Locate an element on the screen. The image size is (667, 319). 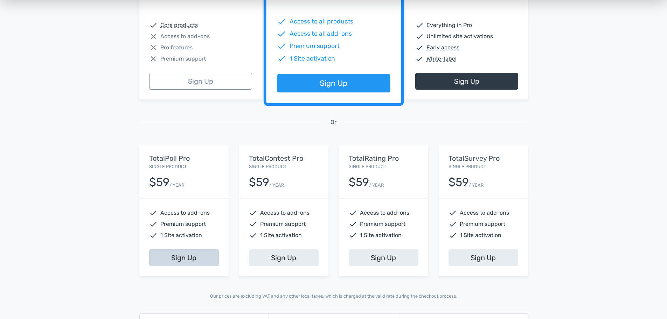
span: Everything in Pro is located at coordinates (449, 25).